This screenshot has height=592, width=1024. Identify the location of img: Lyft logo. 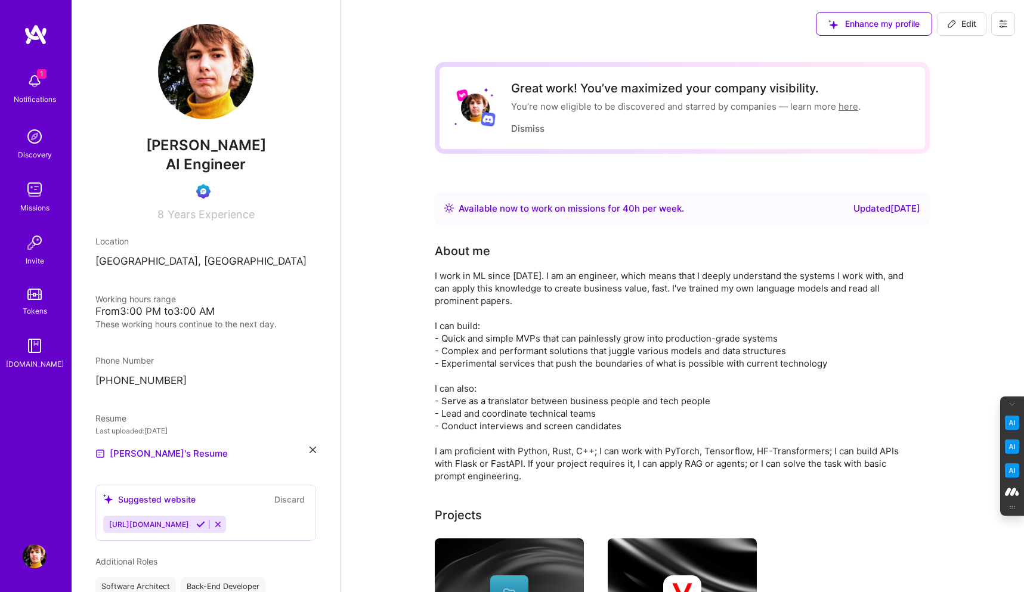
(462, 95).